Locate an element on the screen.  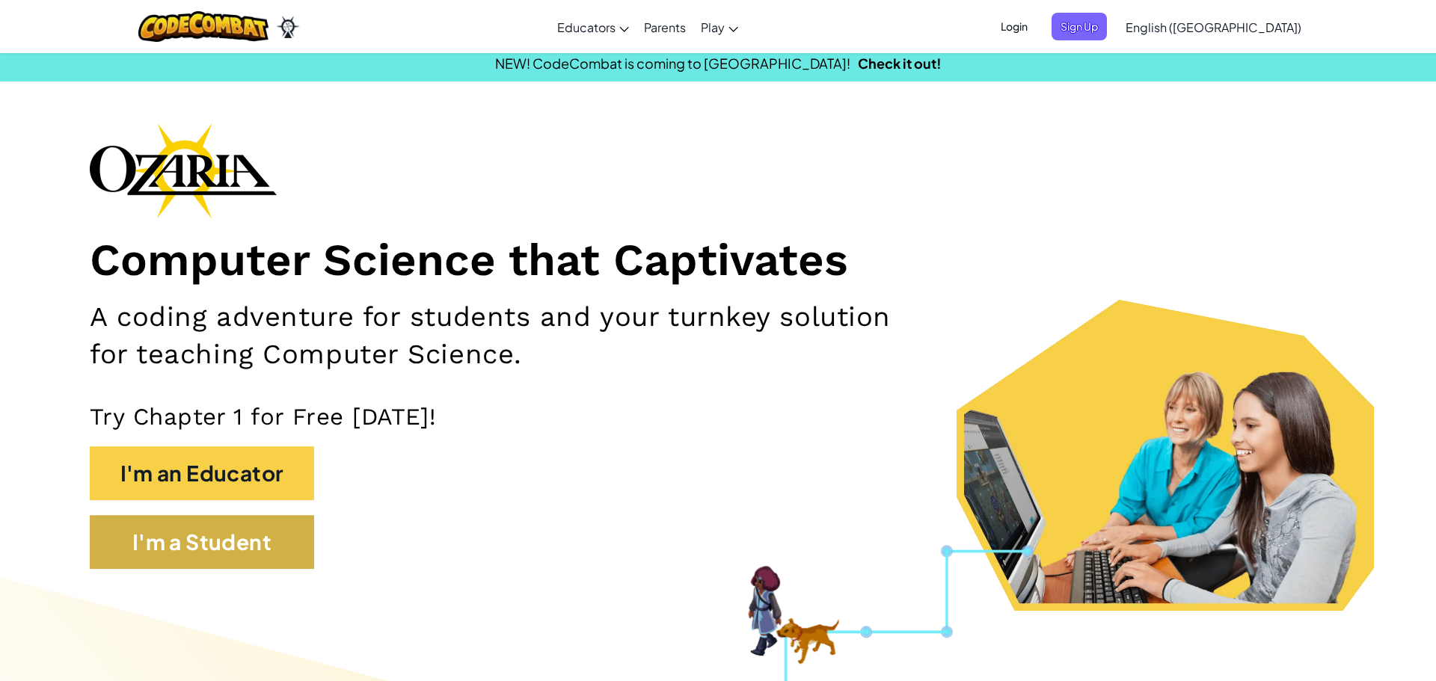
span: Play is located at coordinates (713, 27).